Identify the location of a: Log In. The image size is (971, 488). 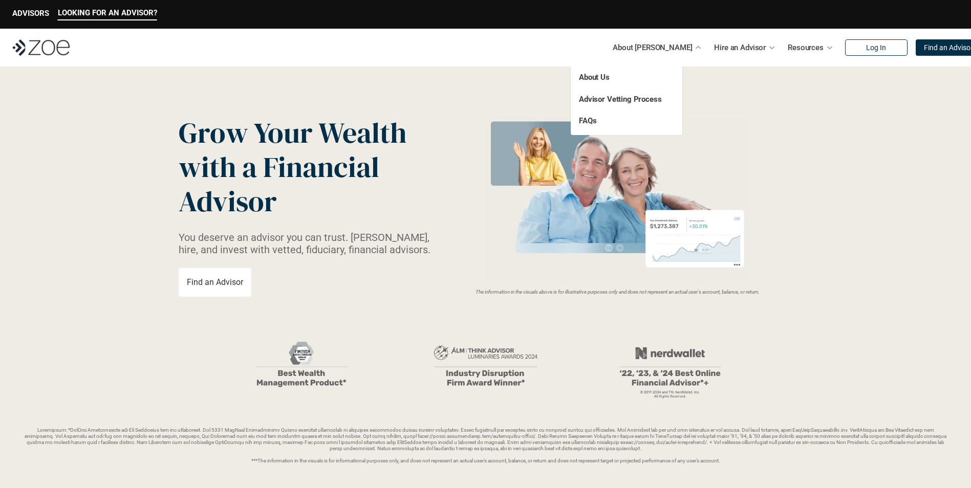
(876, 48).